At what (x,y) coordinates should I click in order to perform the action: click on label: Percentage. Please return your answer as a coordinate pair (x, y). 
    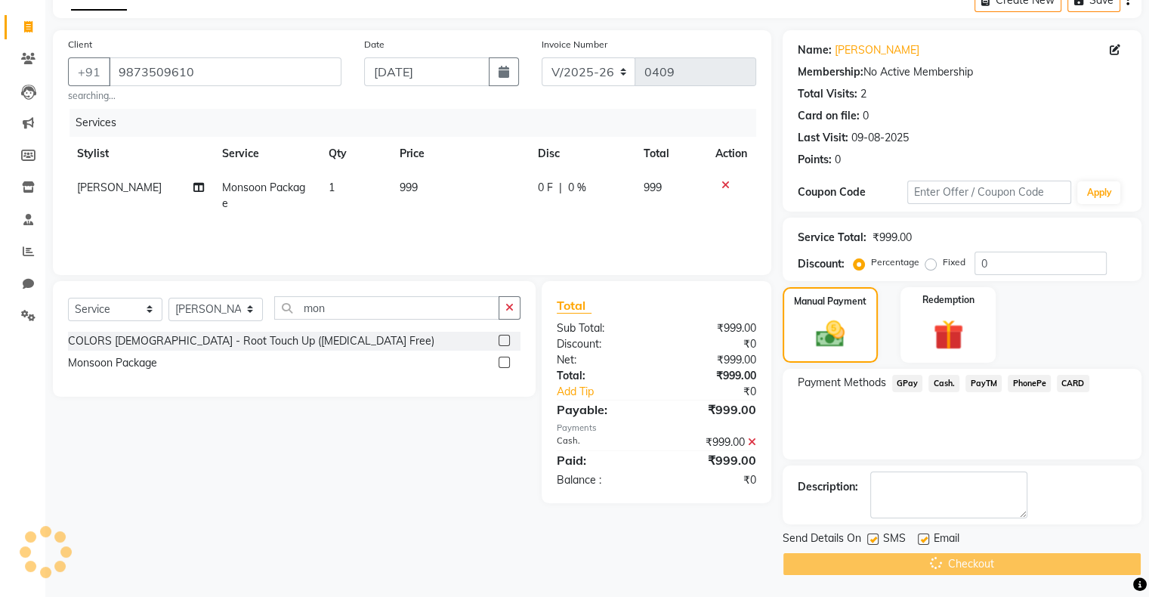
    Looking at the image, I should click on (895, 262).